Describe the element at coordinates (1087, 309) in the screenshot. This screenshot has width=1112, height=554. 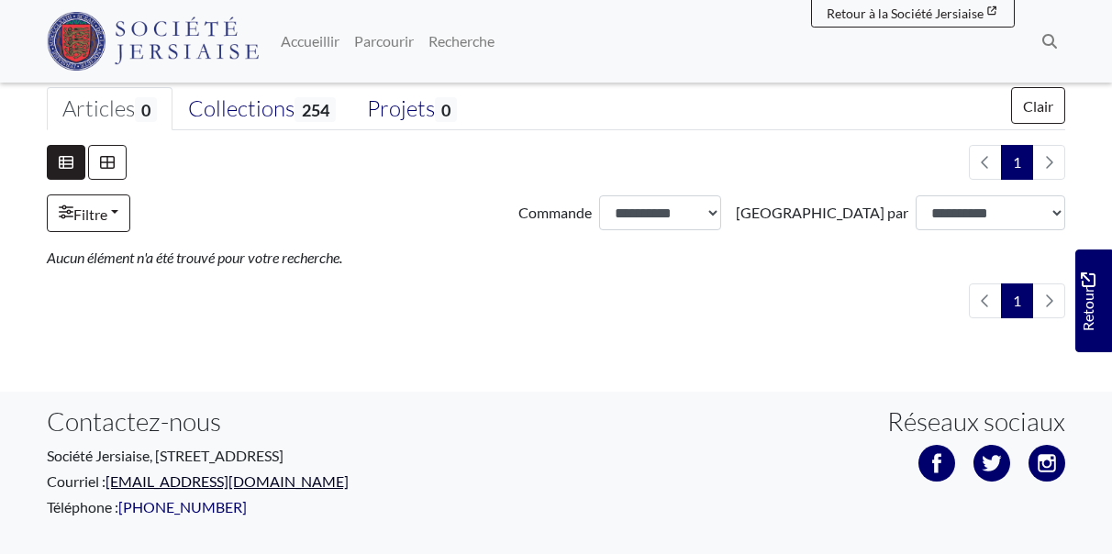
I see `font: Retour` at that location.